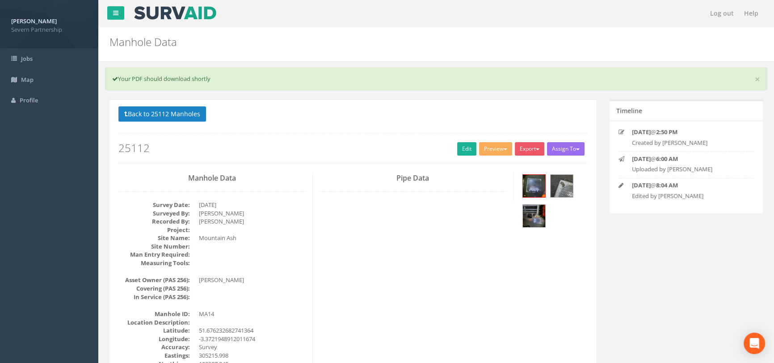 This screenshot has height=363, width=774. Describe the element at coordinates (530, 149) in the screenshot. I see `button: Export` at that location.